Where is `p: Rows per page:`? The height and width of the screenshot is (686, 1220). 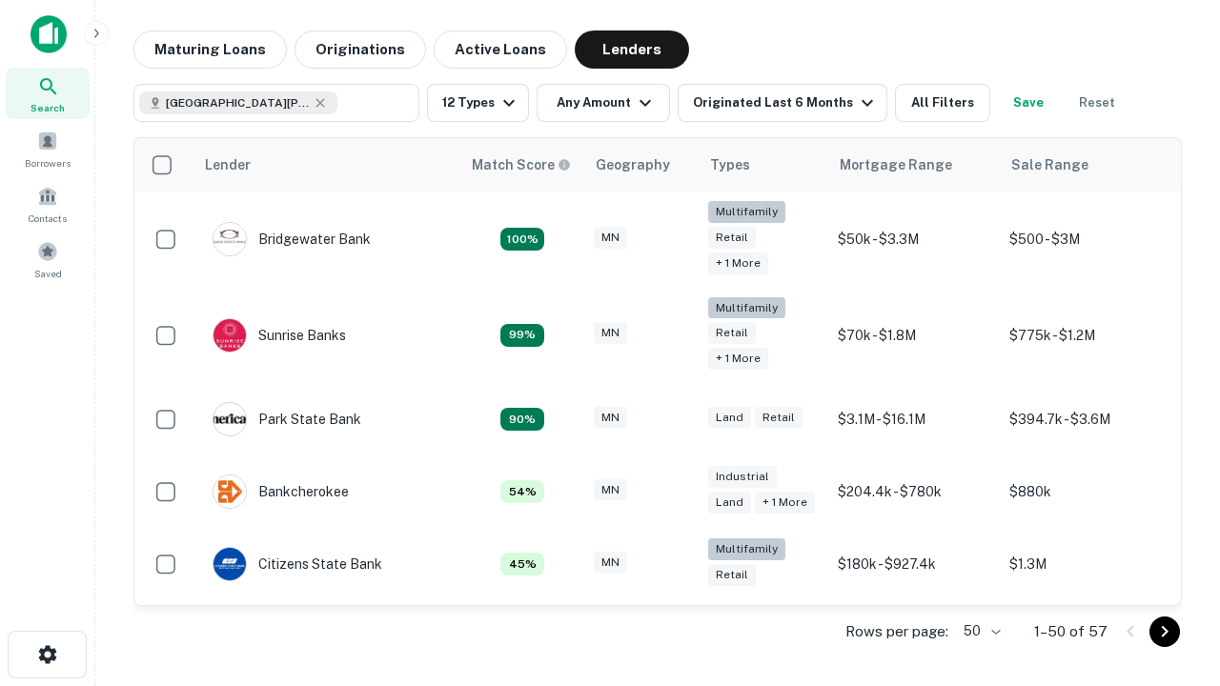 p: Rows per page: is located at coordinates (897, 632).